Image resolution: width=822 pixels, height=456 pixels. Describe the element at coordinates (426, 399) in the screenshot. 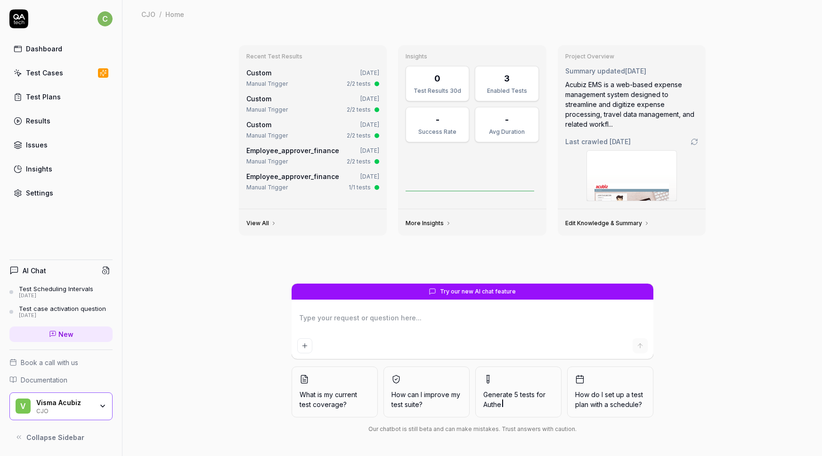

I see `span: How can I improve my test suite?` at that location.